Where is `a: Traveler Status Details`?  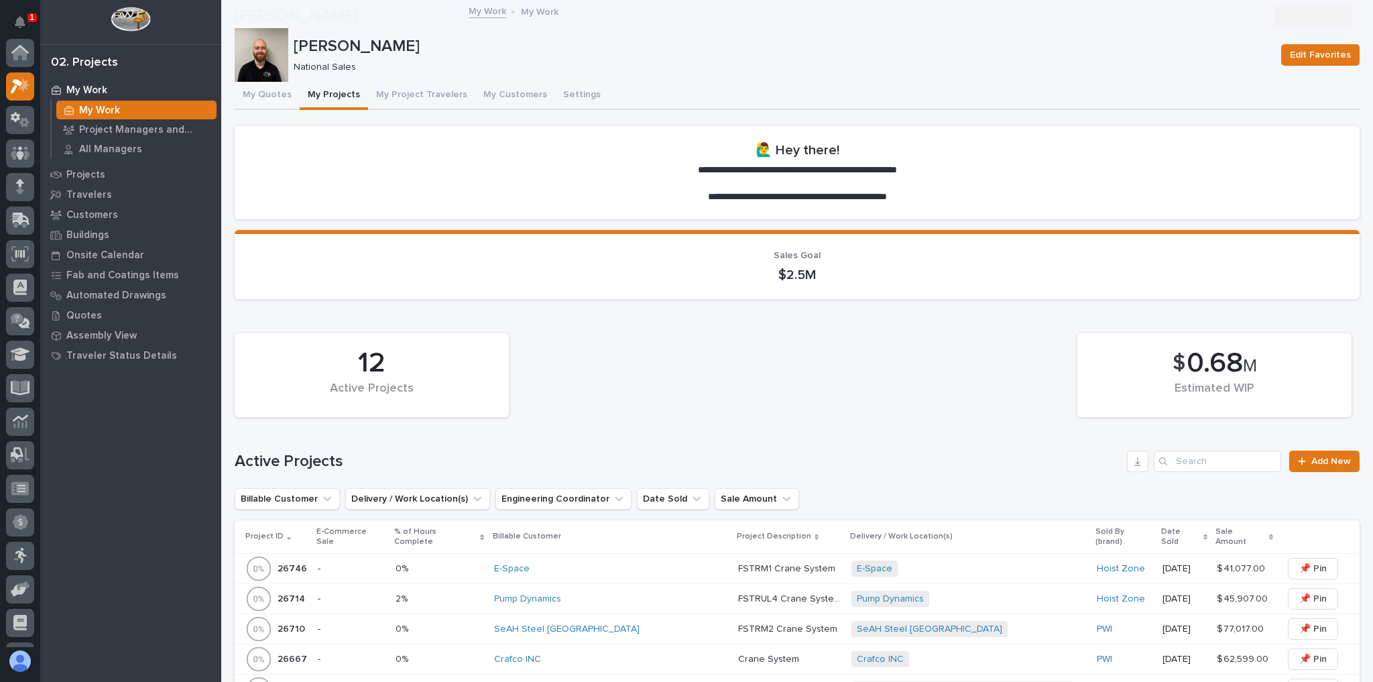
a: Traveler Status Details is located at coordinates (131, 355).